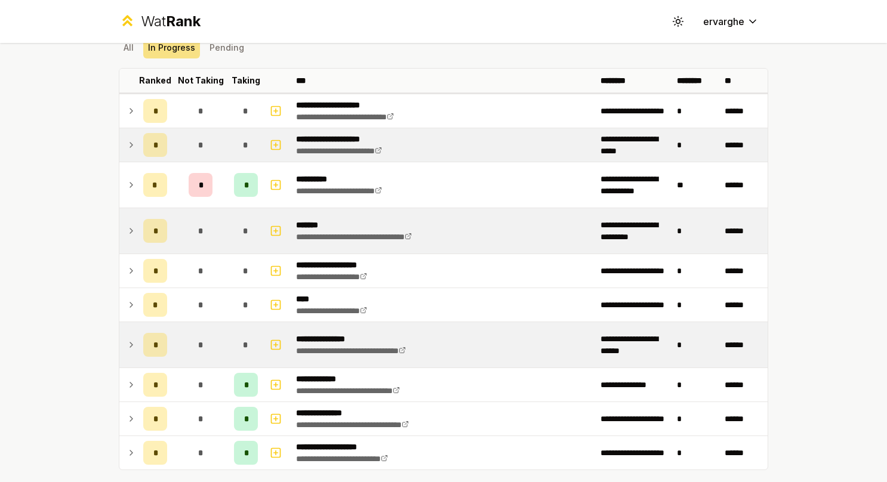 The image size is (887, 482). What do you see at coordinates (200, 81) in the screenshot?
I see `p: Not Taking` at bounding box center [200, 81].